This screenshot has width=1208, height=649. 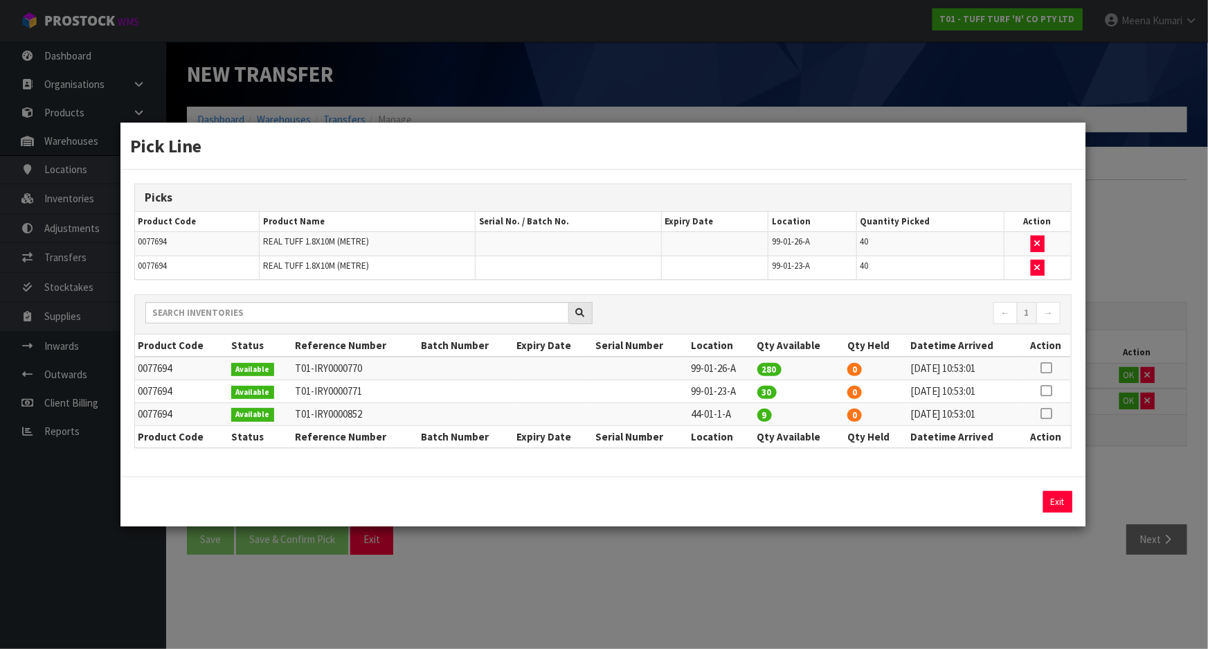 I want to click on span: 280, so click(x=769, y=369).